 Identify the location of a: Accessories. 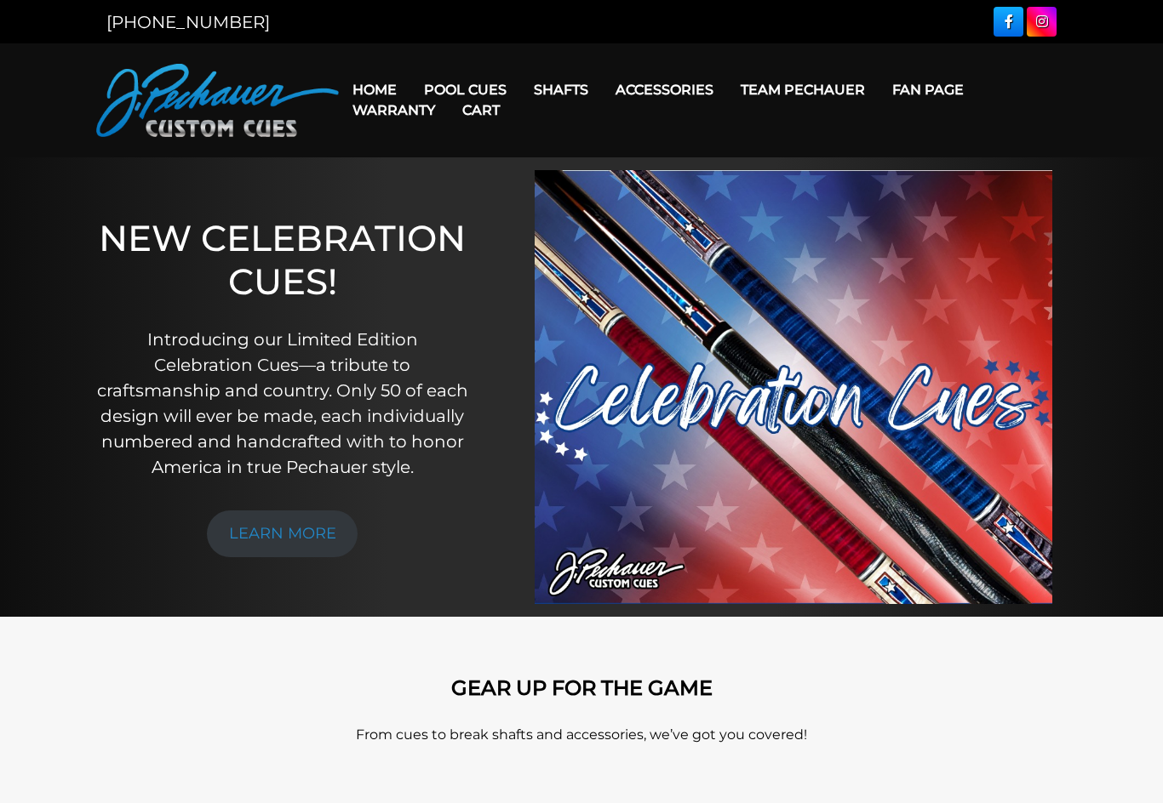
(664, 89).